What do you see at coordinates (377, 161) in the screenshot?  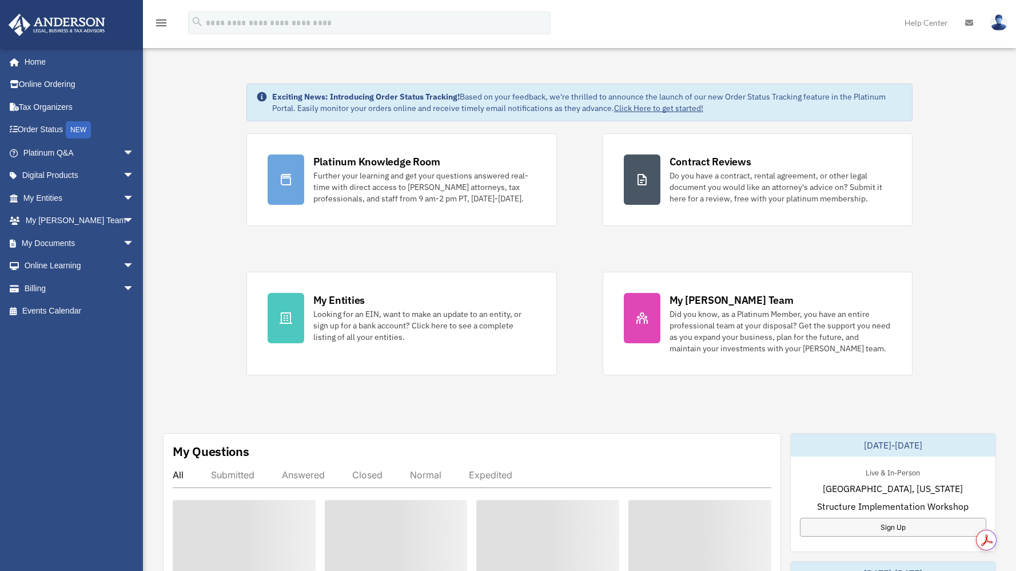 I see `div: Platinum Knowledge Room` at bounding box center [377, 161].